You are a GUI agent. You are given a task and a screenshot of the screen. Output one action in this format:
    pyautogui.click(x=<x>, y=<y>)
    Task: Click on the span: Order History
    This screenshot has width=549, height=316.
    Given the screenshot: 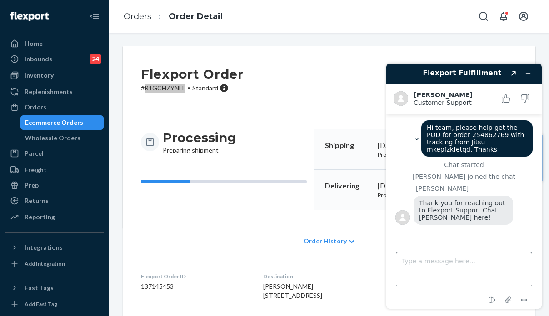 What is the action you would take?
    pyautogui.click(x=325, y=241)
    